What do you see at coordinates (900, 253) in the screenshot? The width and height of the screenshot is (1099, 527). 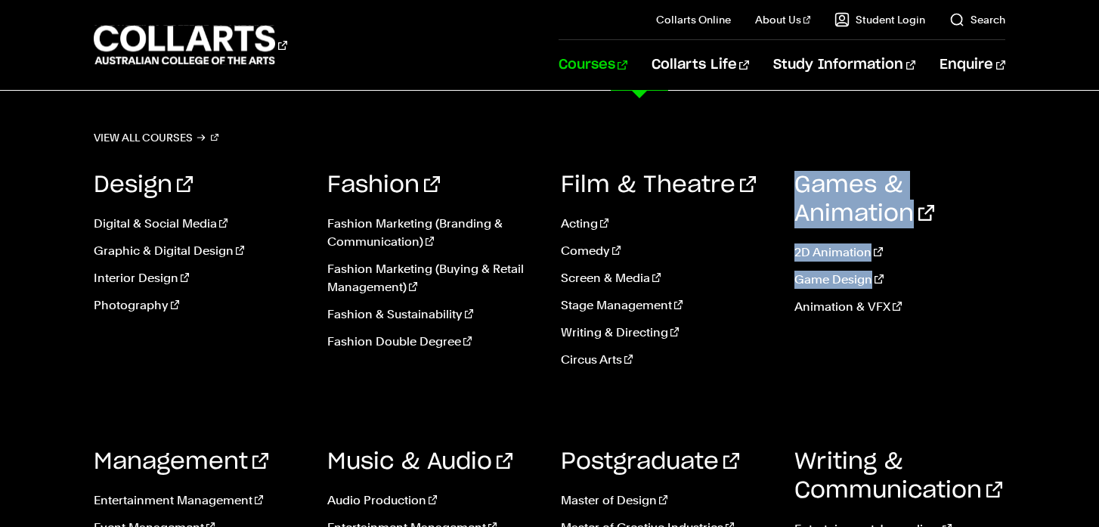 I see `a: 2D Animation` at bounding box center [900, 253].